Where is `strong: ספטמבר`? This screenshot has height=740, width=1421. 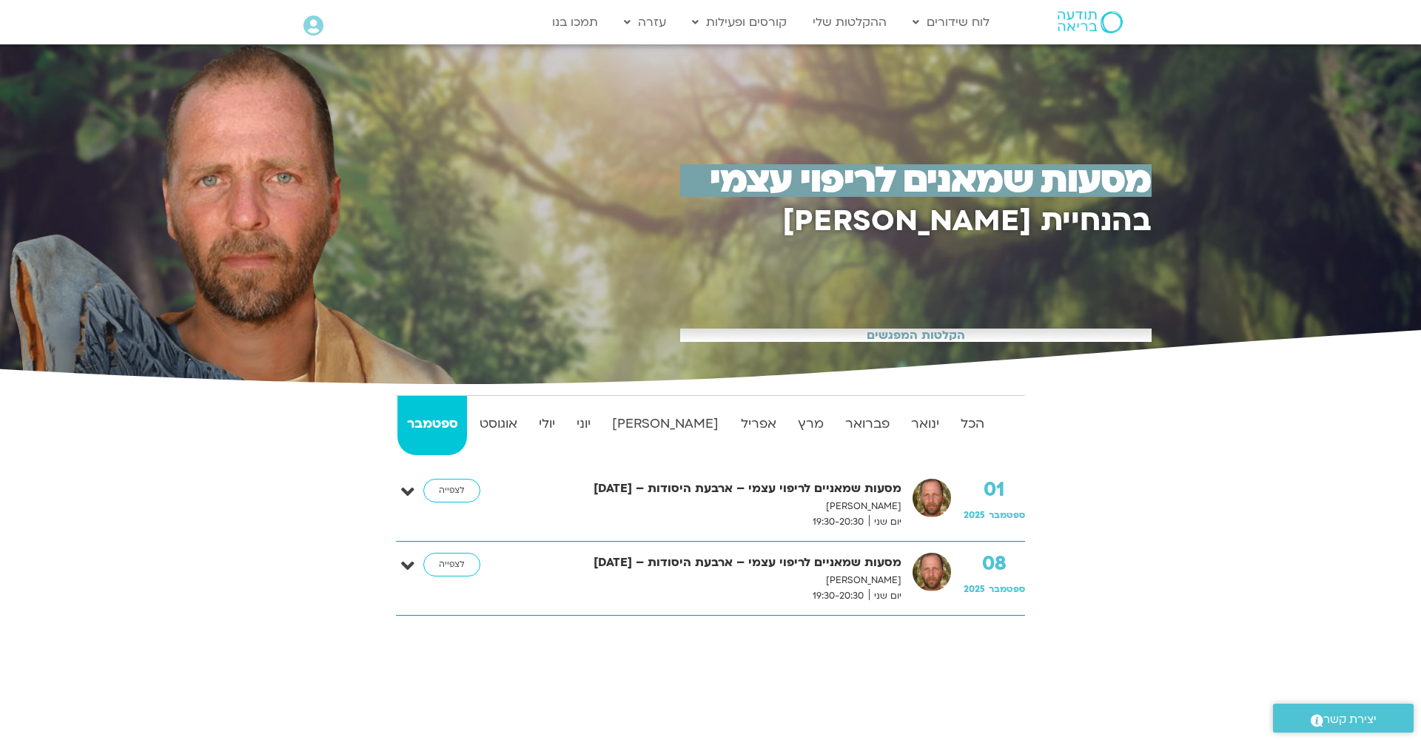 strong: ספטמבר is located at coordinates (432, 424).